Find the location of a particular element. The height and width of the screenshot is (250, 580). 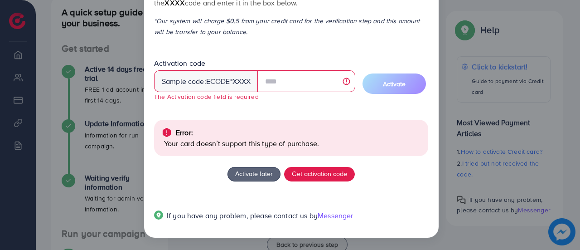

button: Activate is located at coordinates (394, 83).